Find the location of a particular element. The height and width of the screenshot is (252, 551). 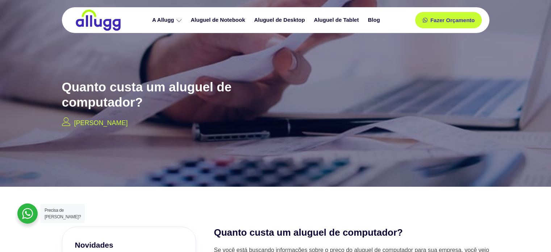

a: Blog is located at coordinates (374, 20).